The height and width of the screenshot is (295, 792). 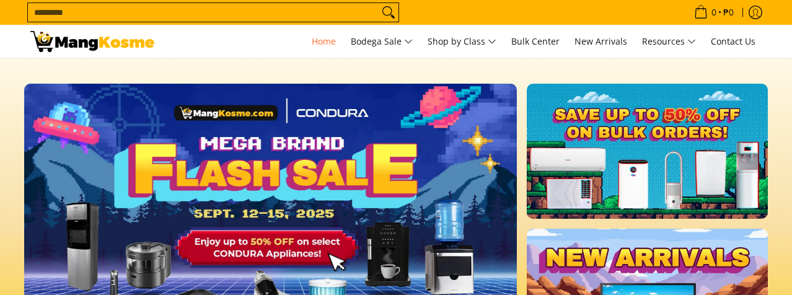 What do you see at coordinates (92, 42) in the screenshot?
I see `img: Mang Kosme: Your Home Appliances Warehouse Sale Partner!` at bounding box center [92, 42].